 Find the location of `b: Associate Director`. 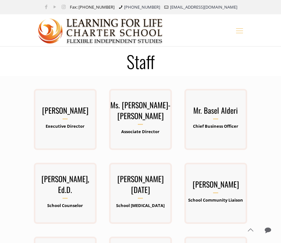

b: Associate Director is located at coordinates (140, 132).